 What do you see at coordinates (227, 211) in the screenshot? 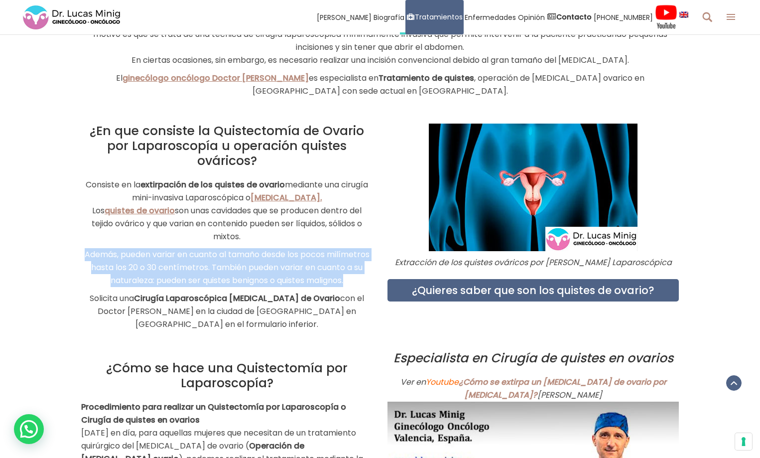
I see `p: Consiste en la mediante una cirugía mini-invasiva Laparoscópica o Los son unas cavidades que se p...` at bounding box center [227, 211].